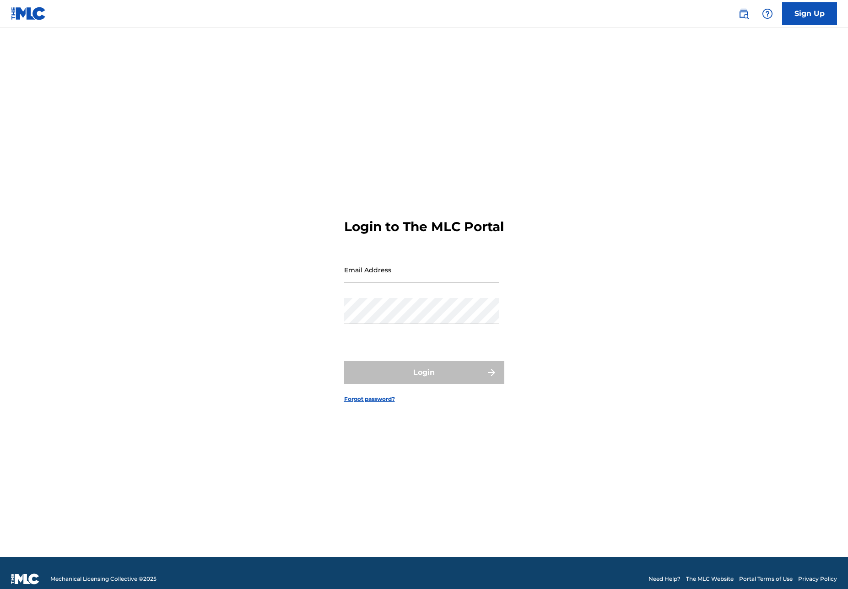 The image size is (848, 589). I want to click on img: MLC Logo, so click(28, 13).